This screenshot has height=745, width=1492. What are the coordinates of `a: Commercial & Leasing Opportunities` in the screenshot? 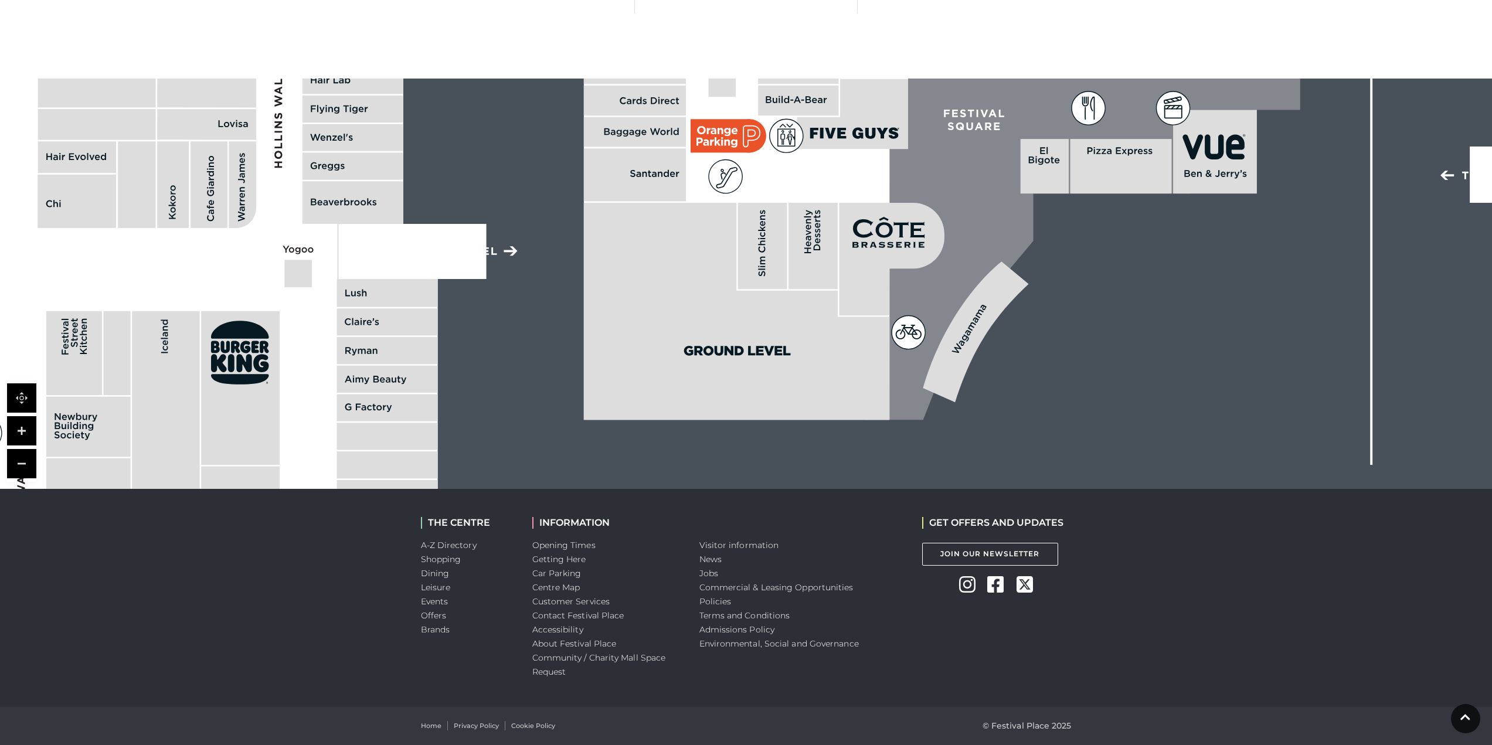 It's located at (776, 587).